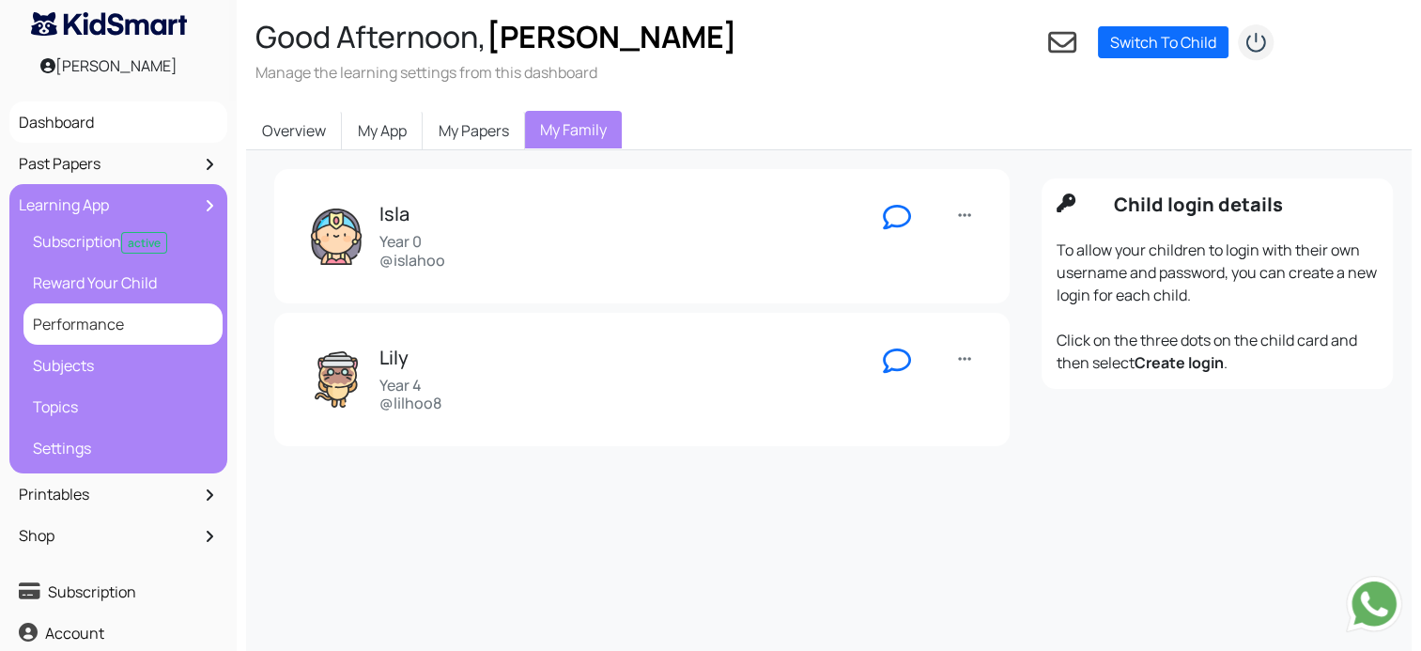 The image size is (1421, 651). I want to click on h6: @islahoo, so click(412, 260).